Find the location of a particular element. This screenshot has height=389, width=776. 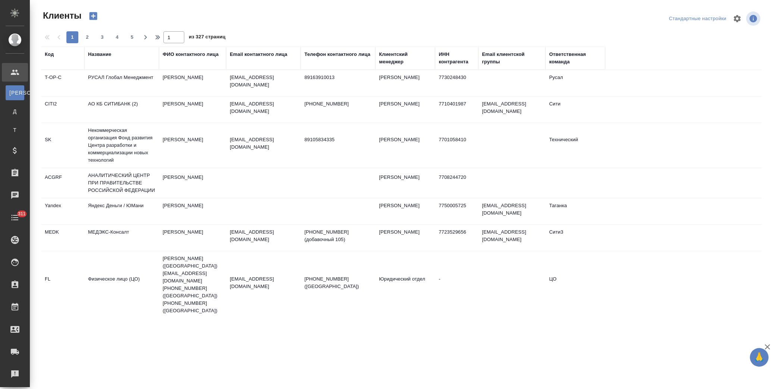

span: Посмотреть информацию is located at coordinates (754, 19).